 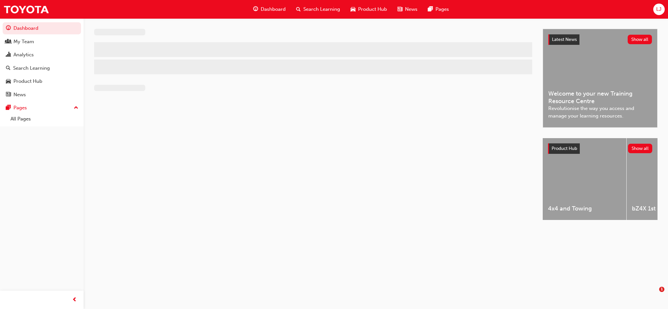 What do you see at coordinates (28, 81) in the screenshot?
I see `div: Product Hub` at bounding box center [28, 81].